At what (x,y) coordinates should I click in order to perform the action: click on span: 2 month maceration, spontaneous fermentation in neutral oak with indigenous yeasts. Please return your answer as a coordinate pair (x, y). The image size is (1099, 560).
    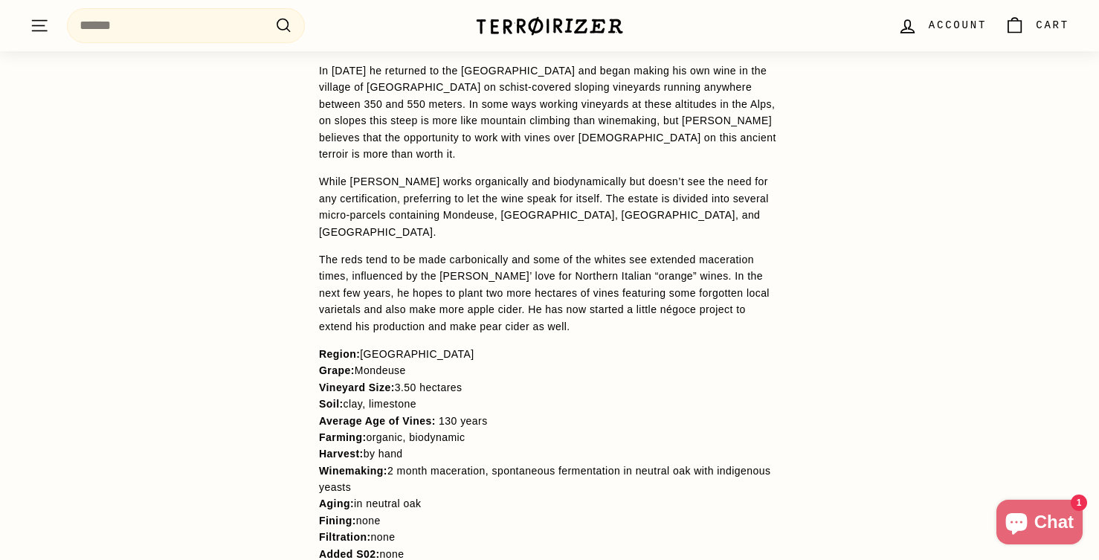
    Looking at the image, I should click on (544, 479).